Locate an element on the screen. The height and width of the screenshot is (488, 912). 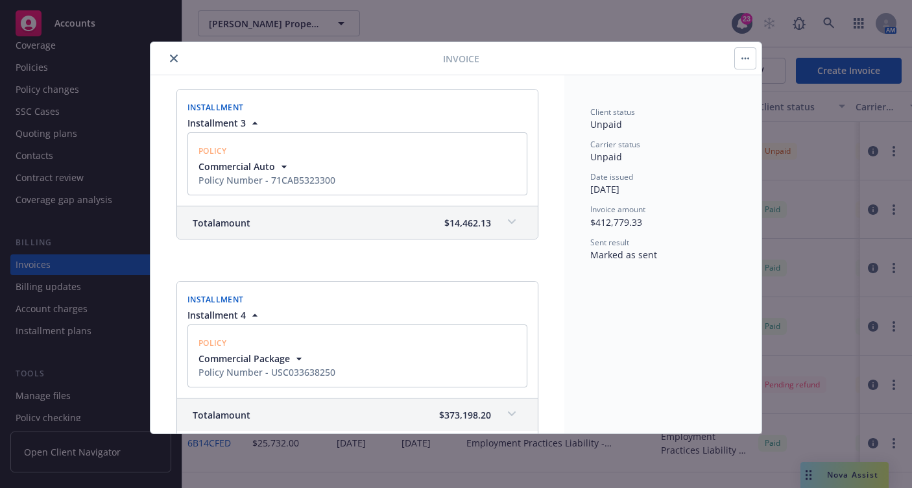
button: Commercial Auto is located at coordinates (267, 166).